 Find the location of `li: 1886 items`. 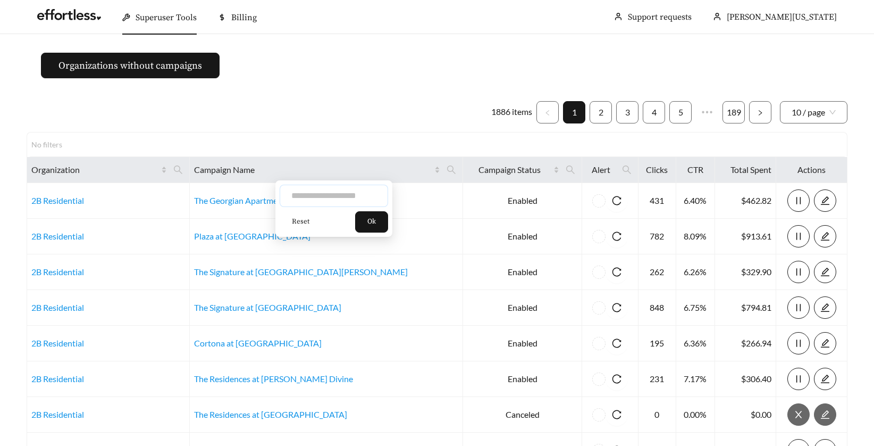

li: 1886 items is located at coordinates (512, 112).